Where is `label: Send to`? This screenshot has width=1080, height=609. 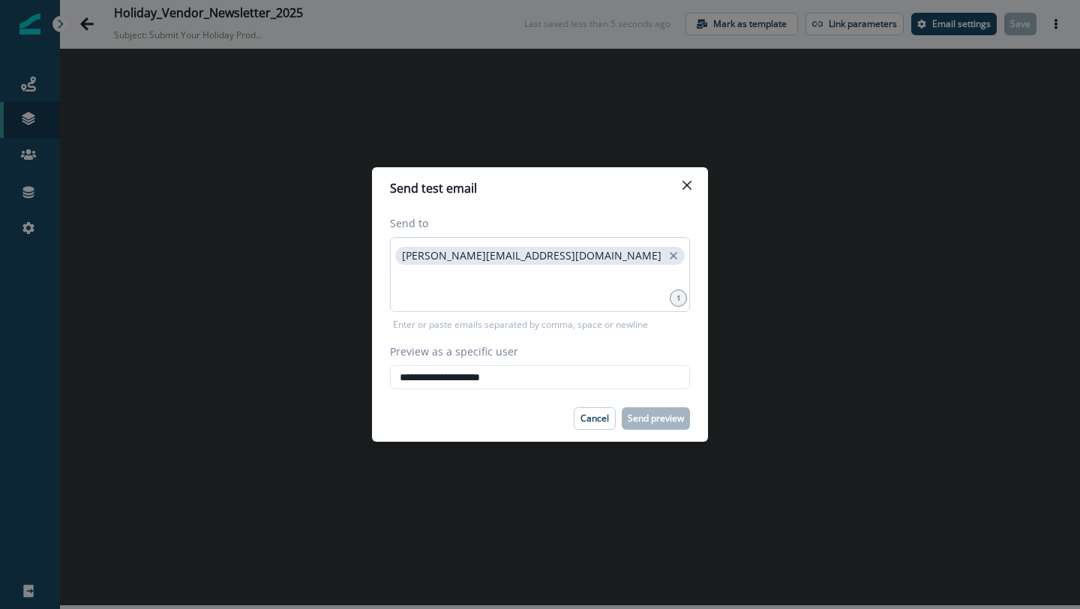 label: Send to is located at coordinates (536, 223).